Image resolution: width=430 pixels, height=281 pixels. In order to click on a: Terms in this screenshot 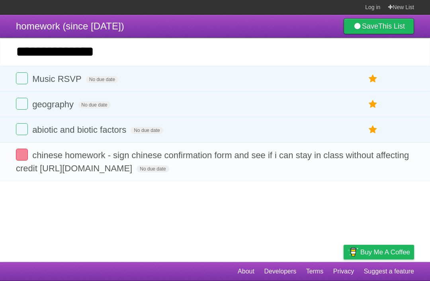, I will do `click(315, 272)`.